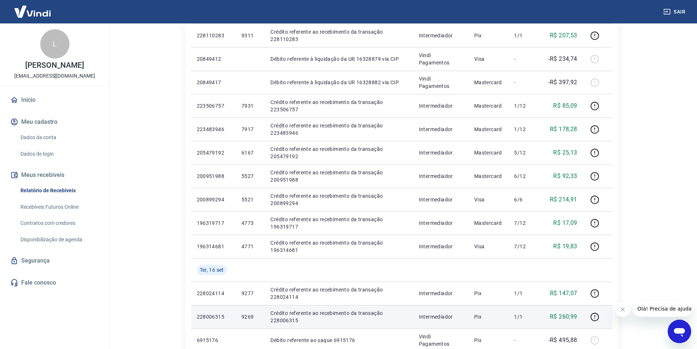  I want to click on a: Dados da conta, so click(59, 137).